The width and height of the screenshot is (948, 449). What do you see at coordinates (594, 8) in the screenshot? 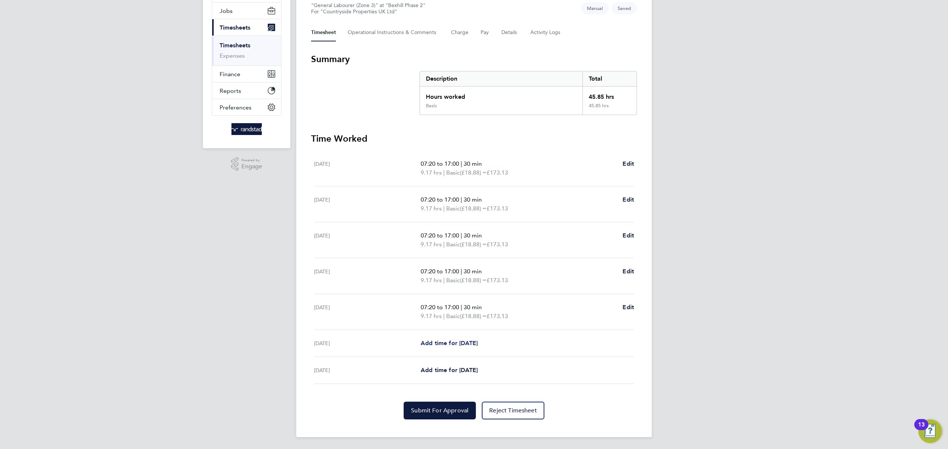
I see `span: This timesheet was manually created.` at bounding box center [594, 8].